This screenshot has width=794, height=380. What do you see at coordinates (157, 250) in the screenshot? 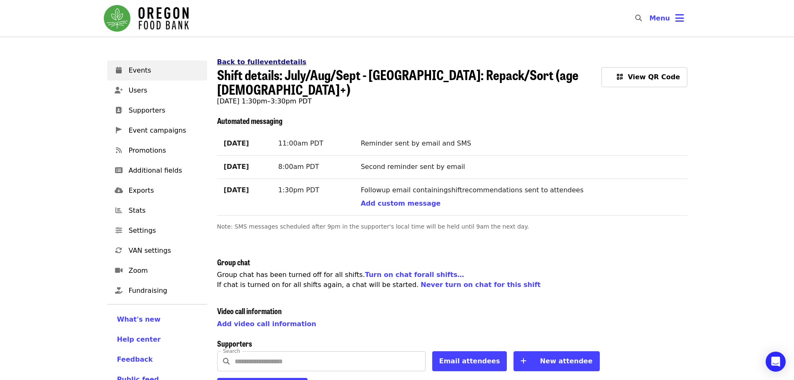
I see `a: VAN settings` at bounding box center [157, 250].